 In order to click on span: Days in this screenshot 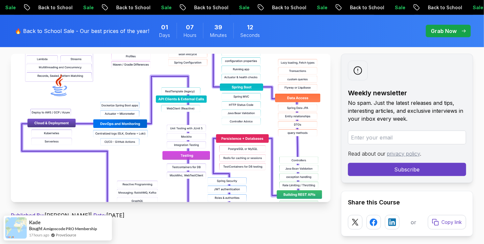, I will do `click(164, 35)`.